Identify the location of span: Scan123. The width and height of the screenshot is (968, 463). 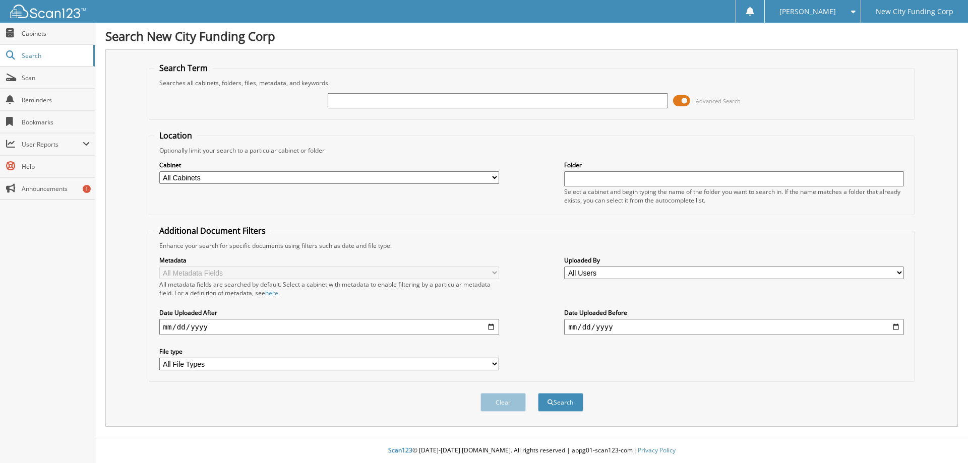
(400, 450).